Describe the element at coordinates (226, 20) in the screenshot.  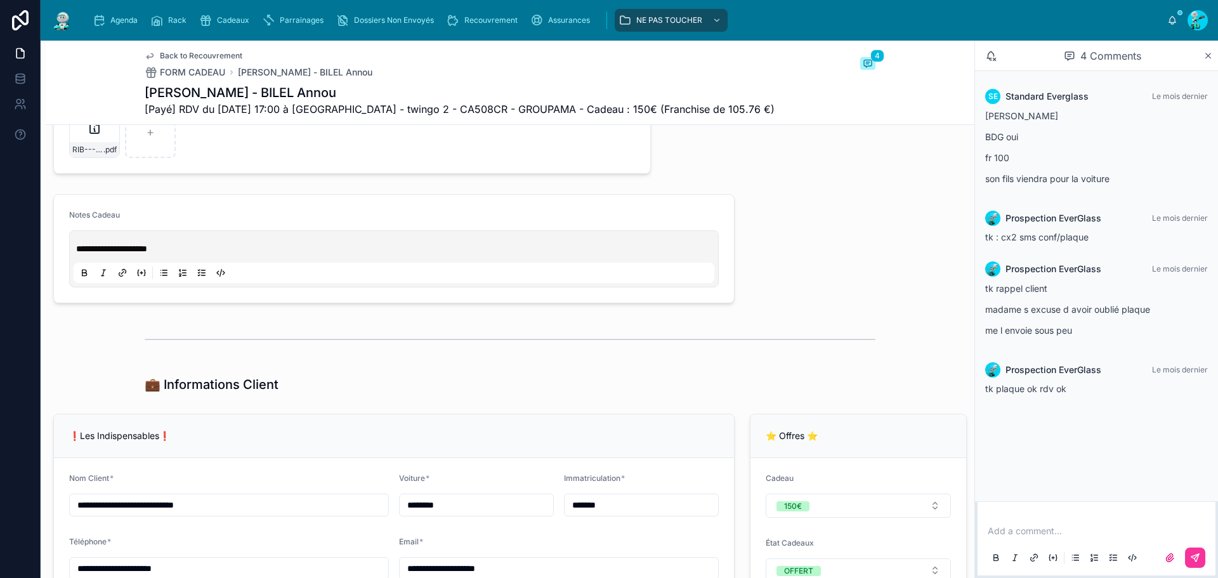
I see `a: Cadeaux` at that location.